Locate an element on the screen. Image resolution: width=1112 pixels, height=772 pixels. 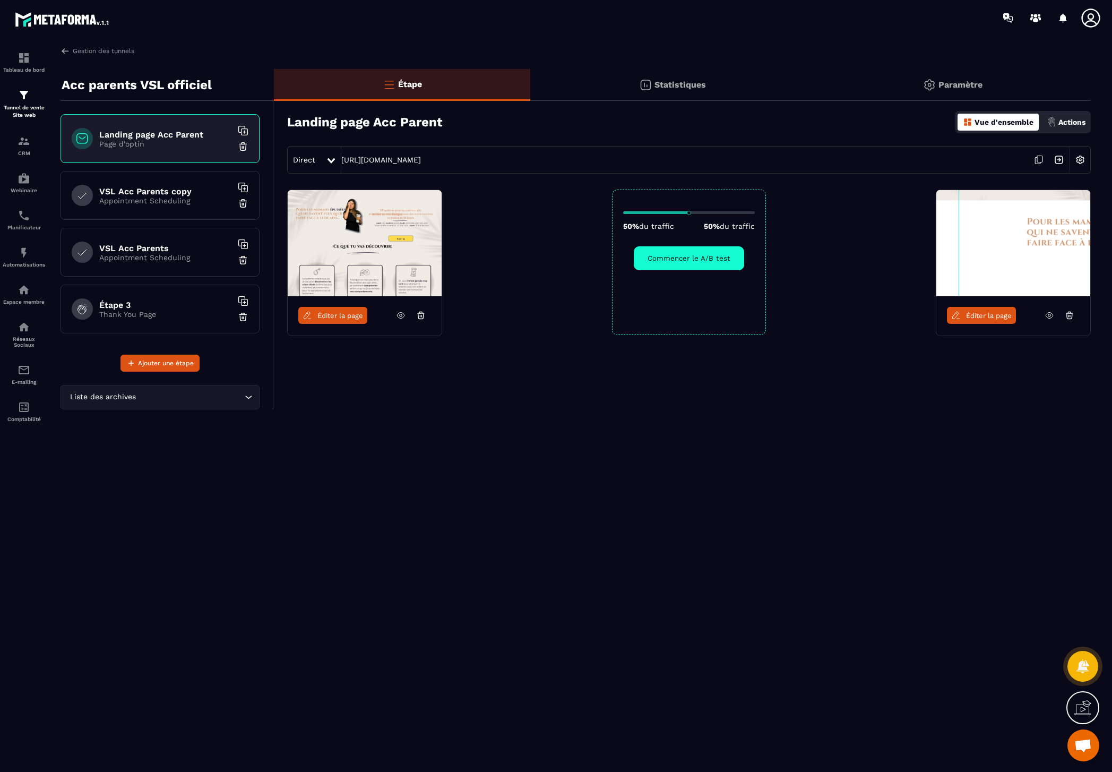
h3: Landing page Acc Parent is located at coordinates (365, 122).